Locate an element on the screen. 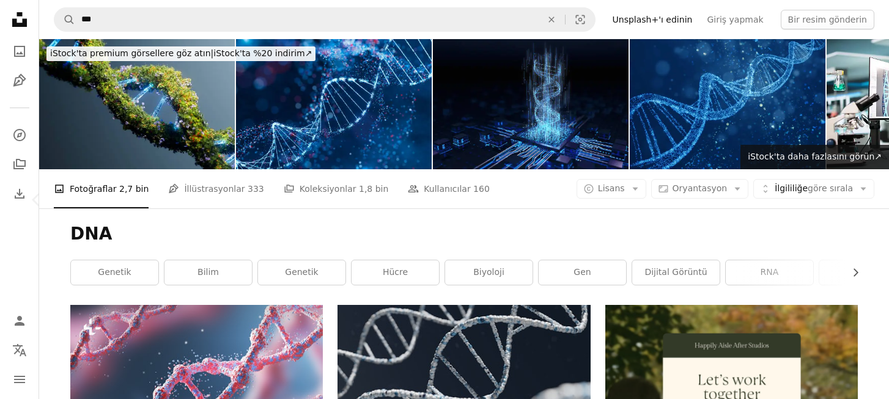  a: Koleksiyonlar 1,8 bin is located at coordinates (336, 189).